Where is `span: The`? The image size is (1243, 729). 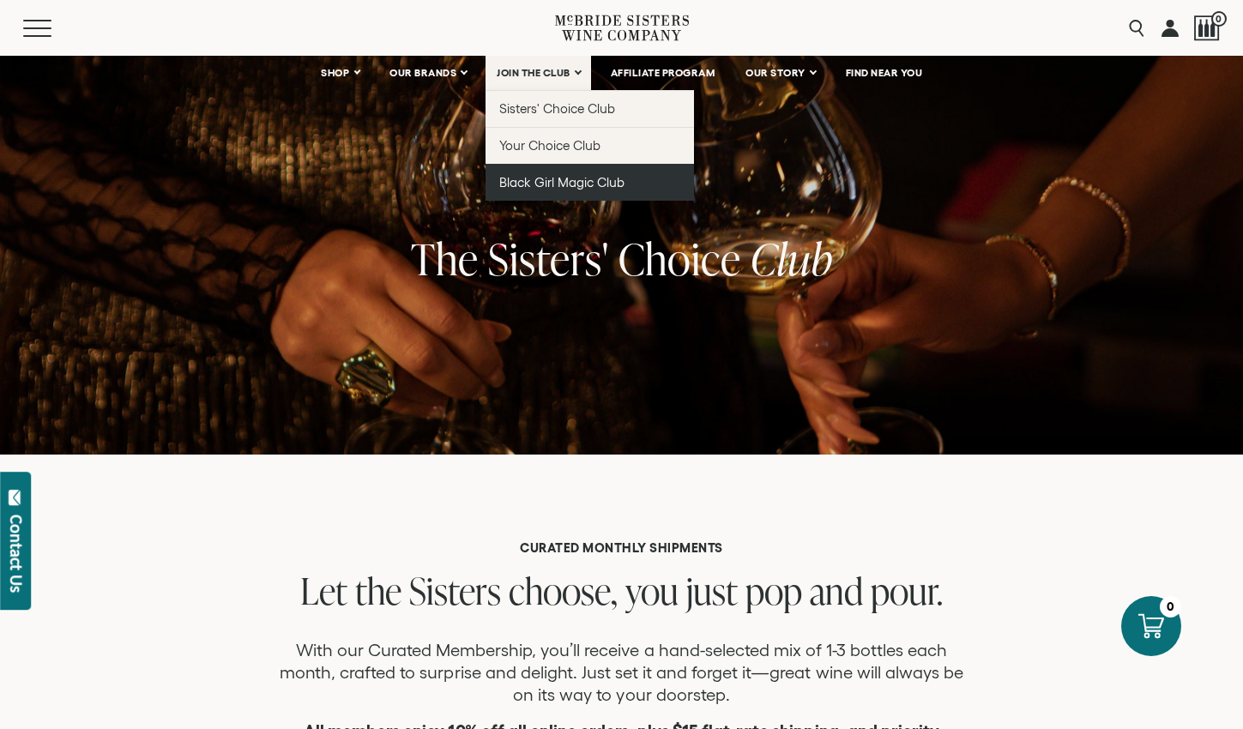 span: The is located at coordinates (444, 258).